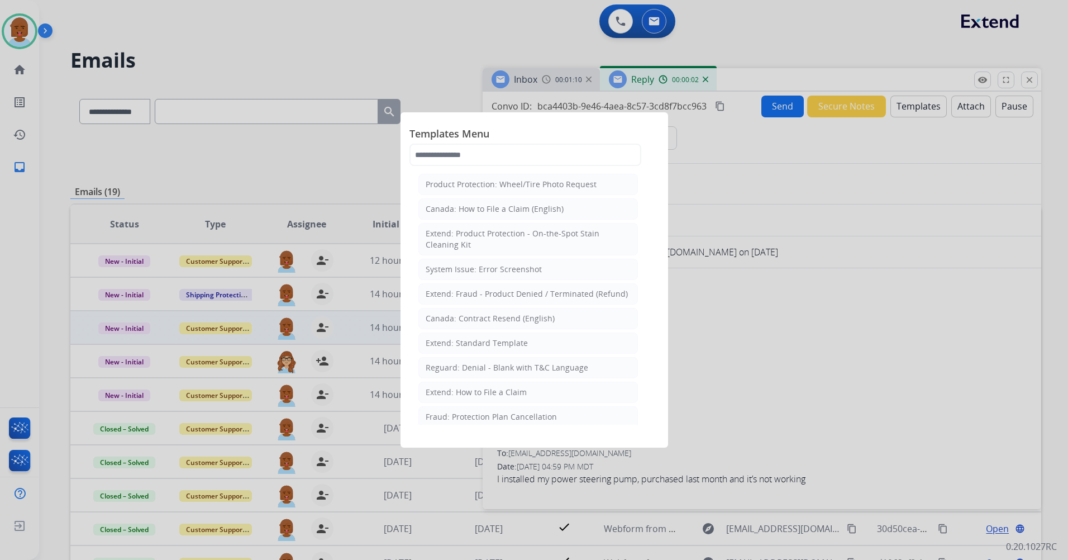  I want to click on div: Extend: Standard Template, so click(477, 343).